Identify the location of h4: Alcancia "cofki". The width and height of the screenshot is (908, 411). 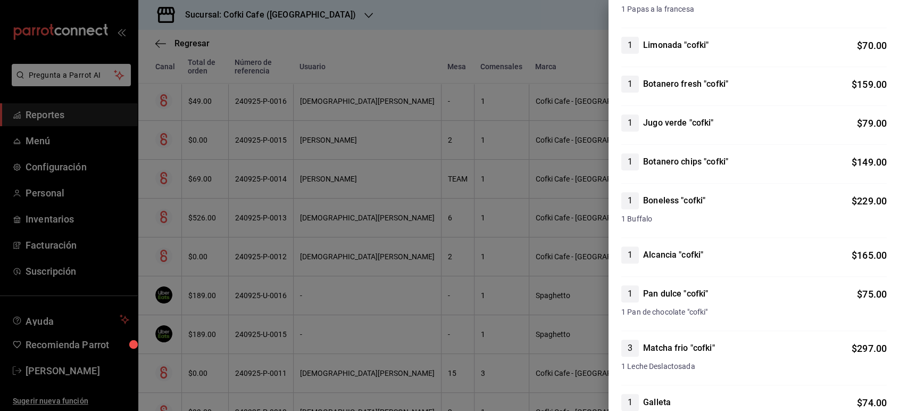
(673, 255).